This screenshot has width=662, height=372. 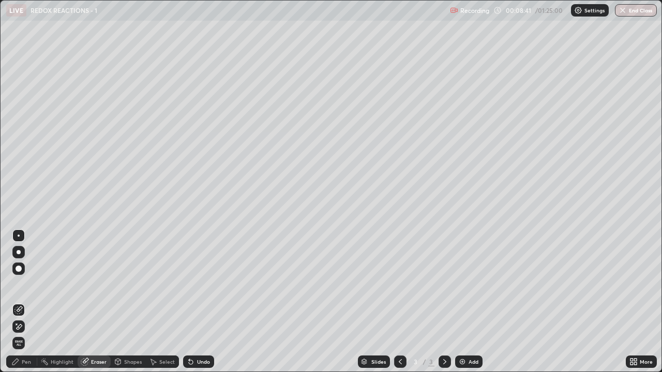 I want to click on p: LIVE, so click(x=16, y=10).